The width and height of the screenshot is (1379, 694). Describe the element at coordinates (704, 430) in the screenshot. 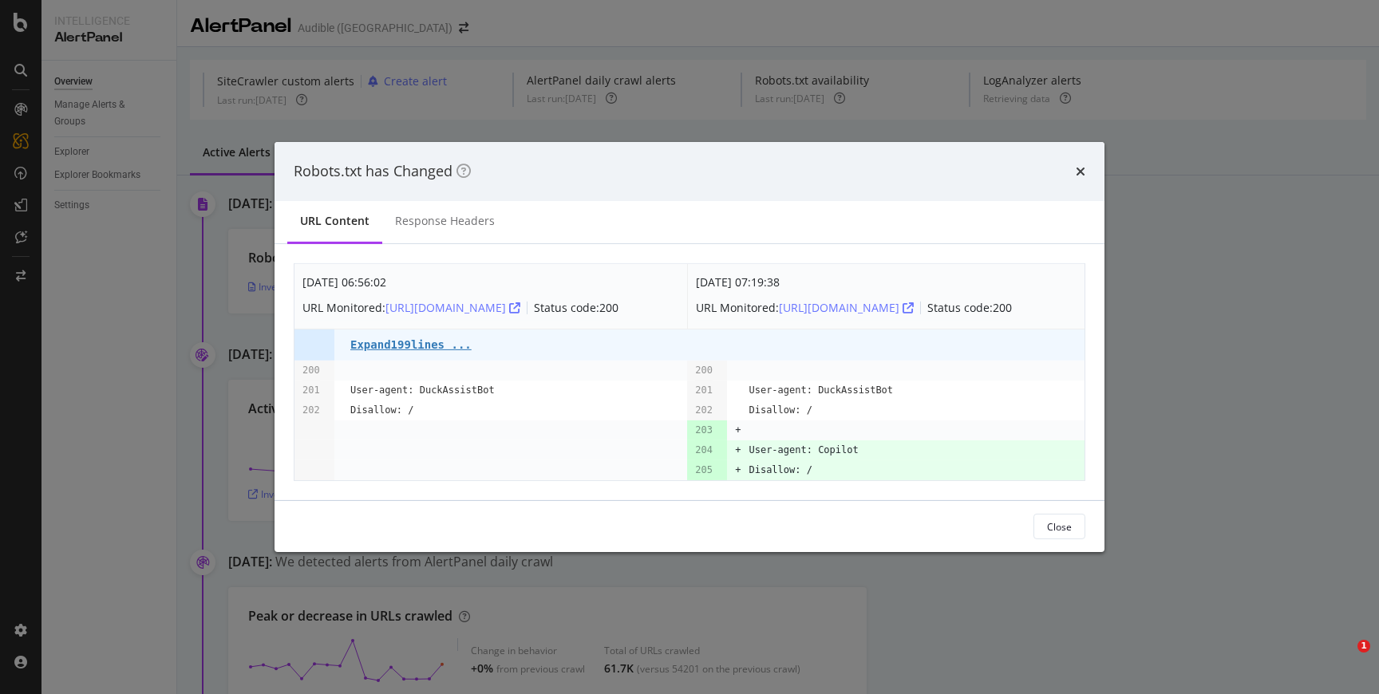

I see `pre: 203` at that location.